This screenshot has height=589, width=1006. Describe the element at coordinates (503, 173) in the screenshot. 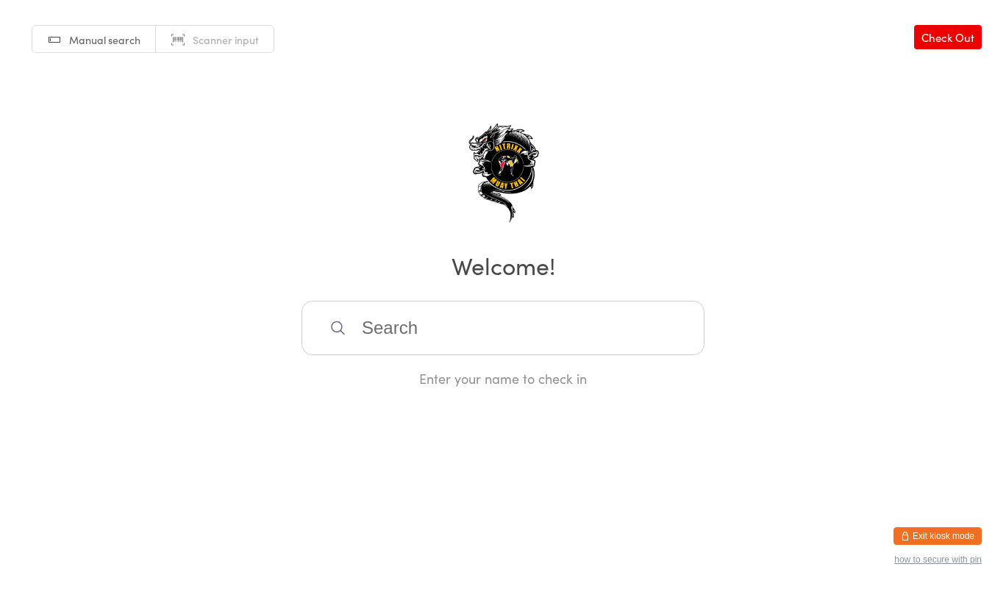

I see `img: Nitrixx Fitness` at that location.